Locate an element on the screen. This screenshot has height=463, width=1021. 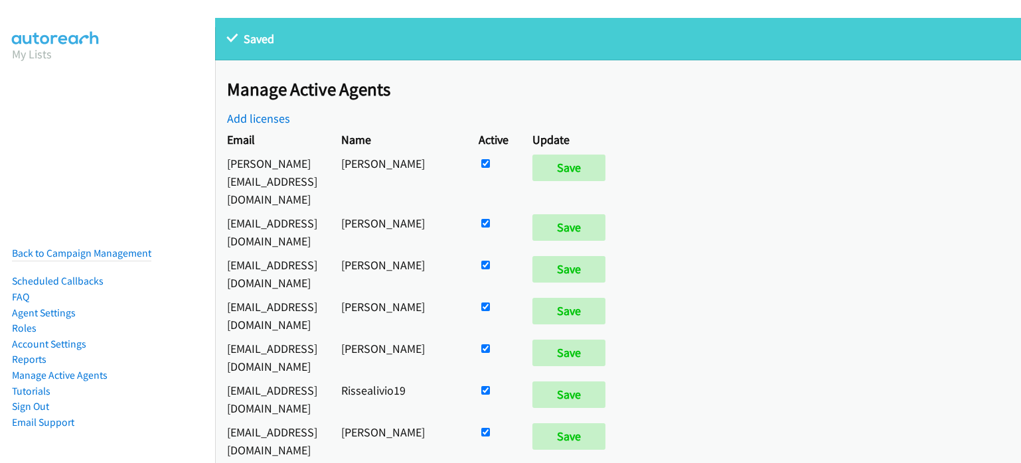
h2: Manage Active Agents is located at coordinates (624, 90).